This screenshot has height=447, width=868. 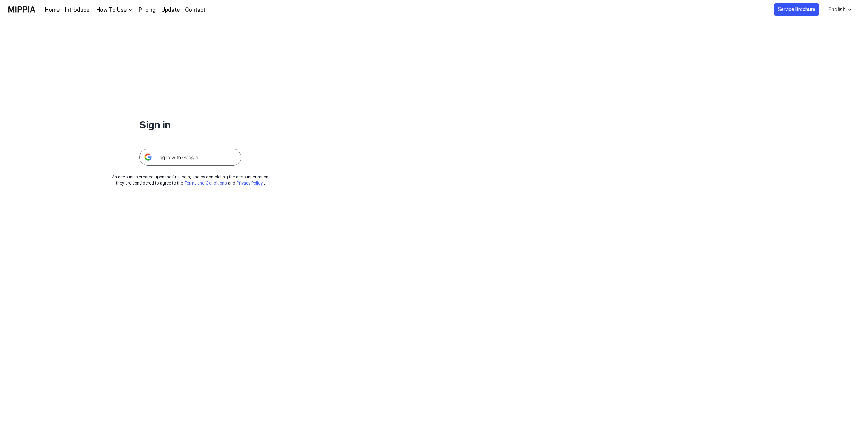 I want to click on a: Privacy Policy, so click(x=250, y=183).